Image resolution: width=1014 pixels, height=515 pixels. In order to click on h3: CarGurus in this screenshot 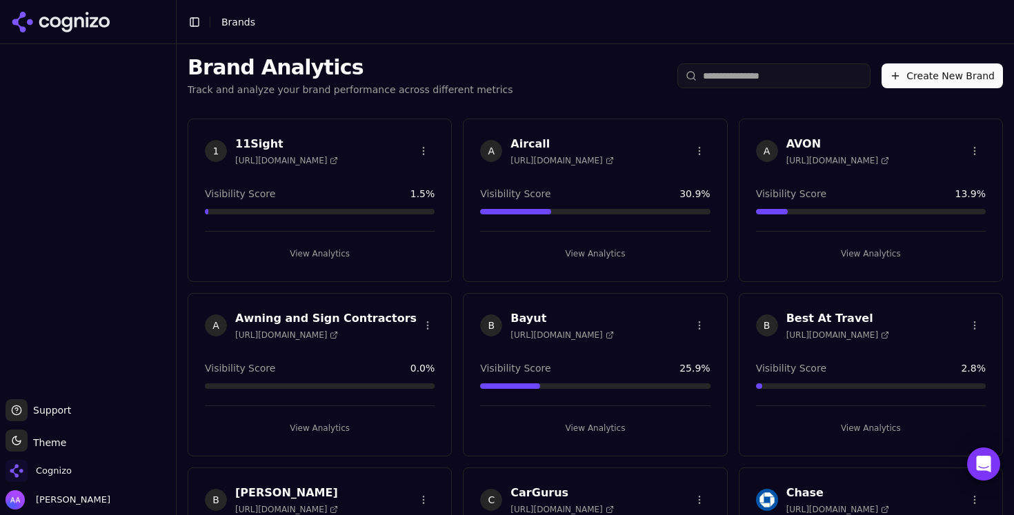, I will do `click(561, 493)`.